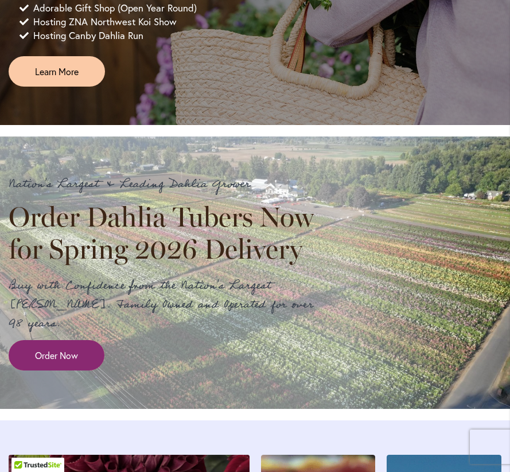 This screenshot has height=472, width=510. What do you see at coordinates (57, 71) in the screenshot?
I see `a: Learn More` at bounding box center [57, 71].